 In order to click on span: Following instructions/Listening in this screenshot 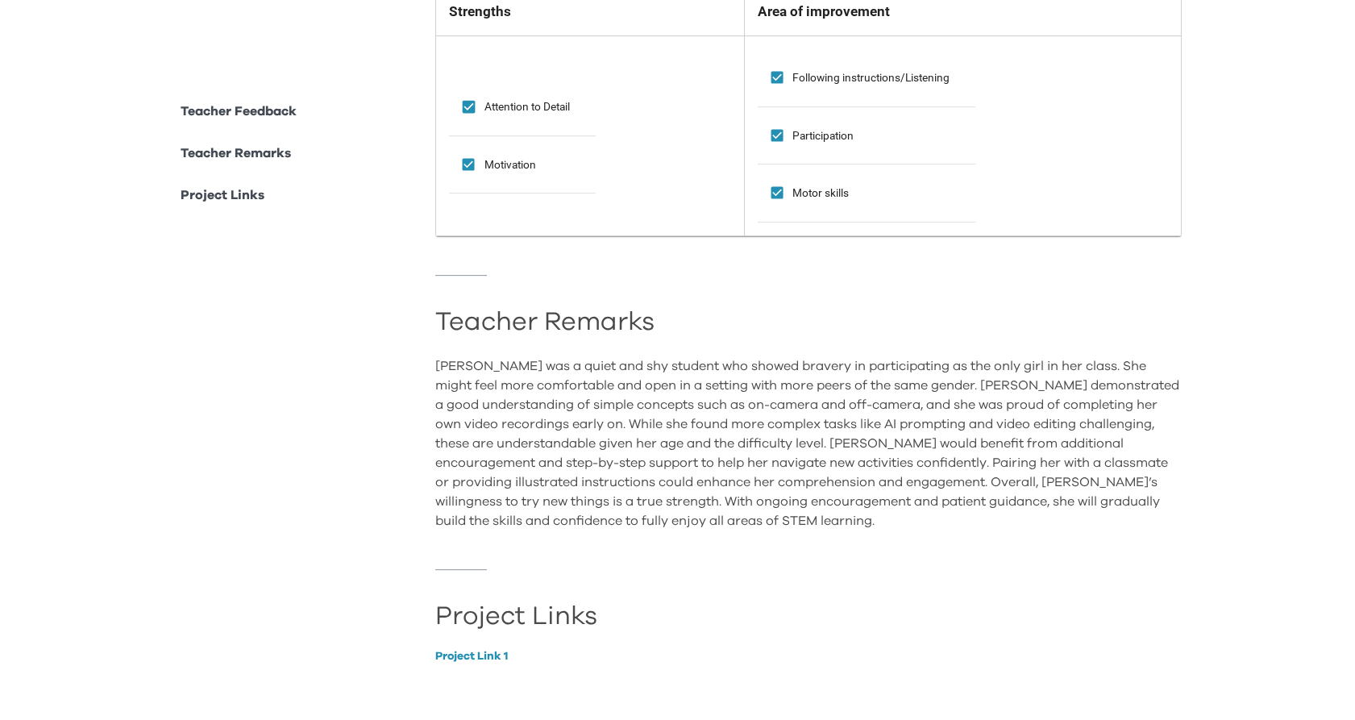, I will do `click(871, 77)`.